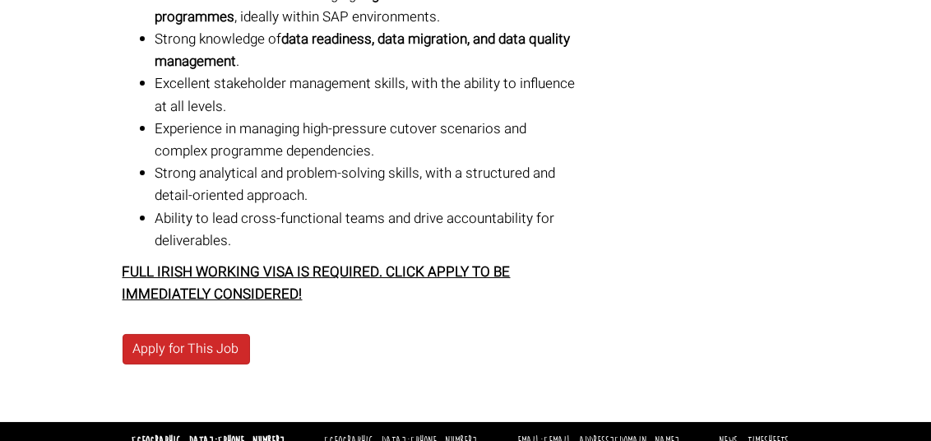 The height and width of the screenshot is (441, 931). I want to click on li: Strong knowledge of ., so click(366, 50).